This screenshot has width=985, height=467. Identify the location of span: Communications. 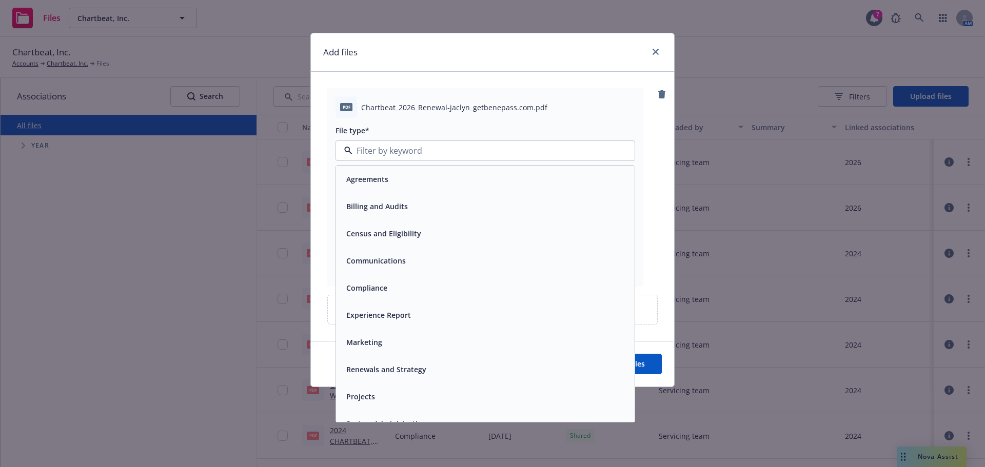
(376, 261).